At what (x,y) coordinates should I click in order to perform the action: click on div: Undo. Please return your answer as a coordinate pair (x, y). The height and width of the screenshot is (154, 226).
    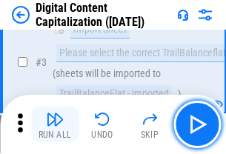
    Looking at the image, I should click on (102, 135).